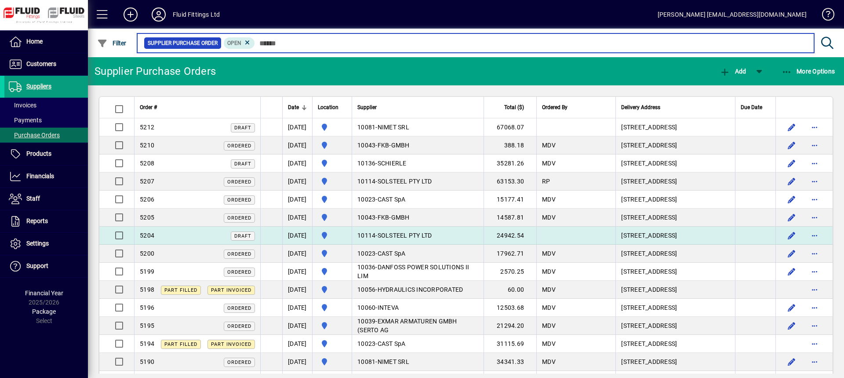  I want to click on button: Profile, so click(159, 15).